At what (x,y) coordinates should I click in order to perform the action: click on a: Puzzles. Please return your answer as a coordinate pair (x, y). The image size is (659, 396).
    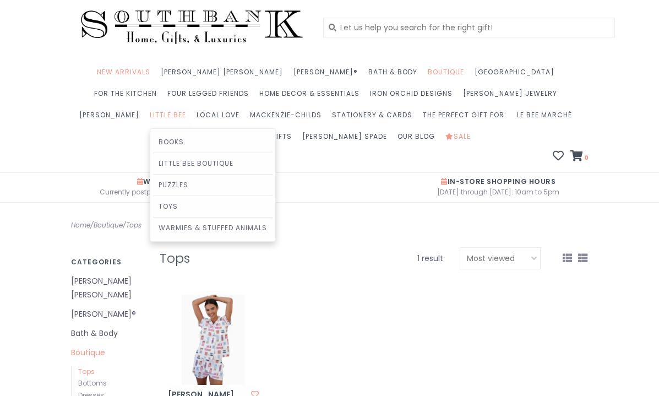
    Looking at the image, I should click on (212, 185).